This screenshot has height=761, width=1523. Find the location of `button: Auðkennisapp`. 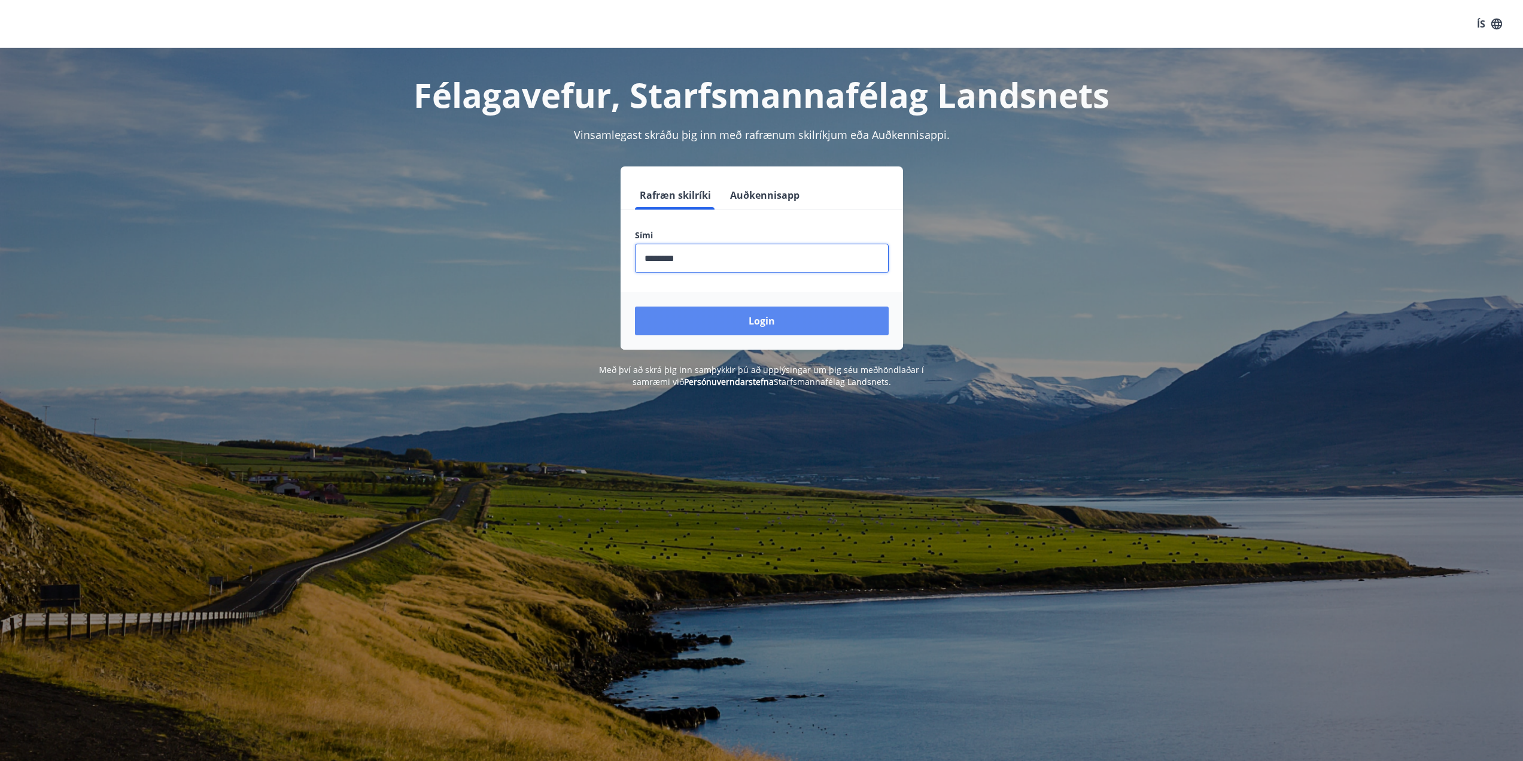

button: Auðkennisapp is located at coordinates (765, 195).